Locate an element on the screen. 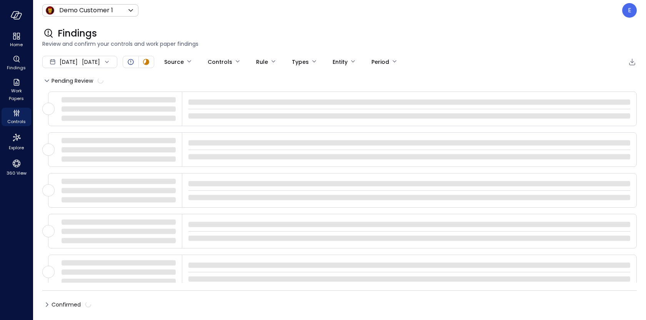 This screenshot has width=646, height=320. span: Pending Review is located at coordinates (77, 81).